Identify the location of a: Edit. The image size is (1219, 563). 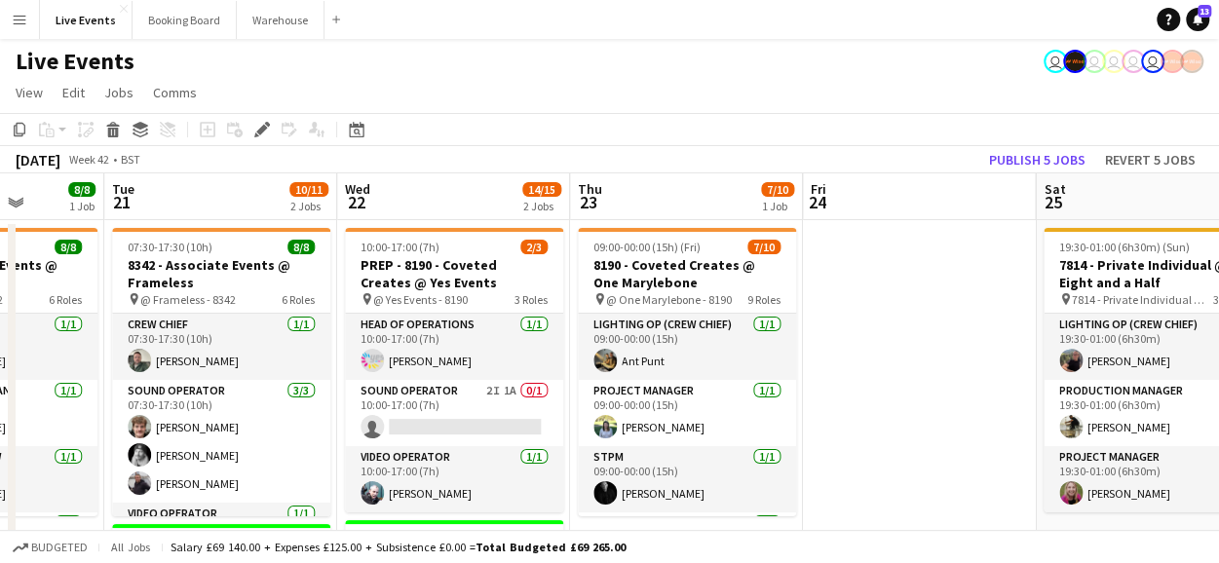
(73, 93).